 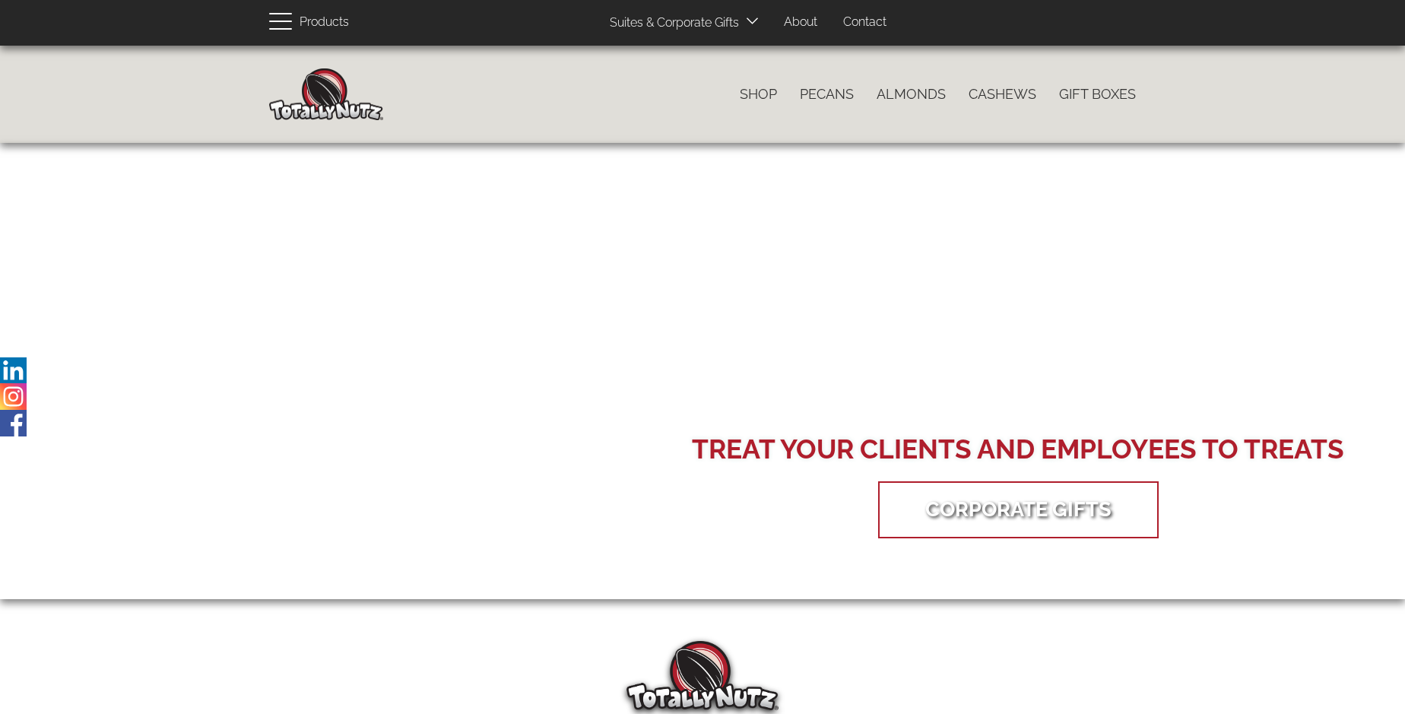 What do you see at coordinates (911, 94) in the screenshot?
I see `a: Almonds` at bounding box center [911, 94].